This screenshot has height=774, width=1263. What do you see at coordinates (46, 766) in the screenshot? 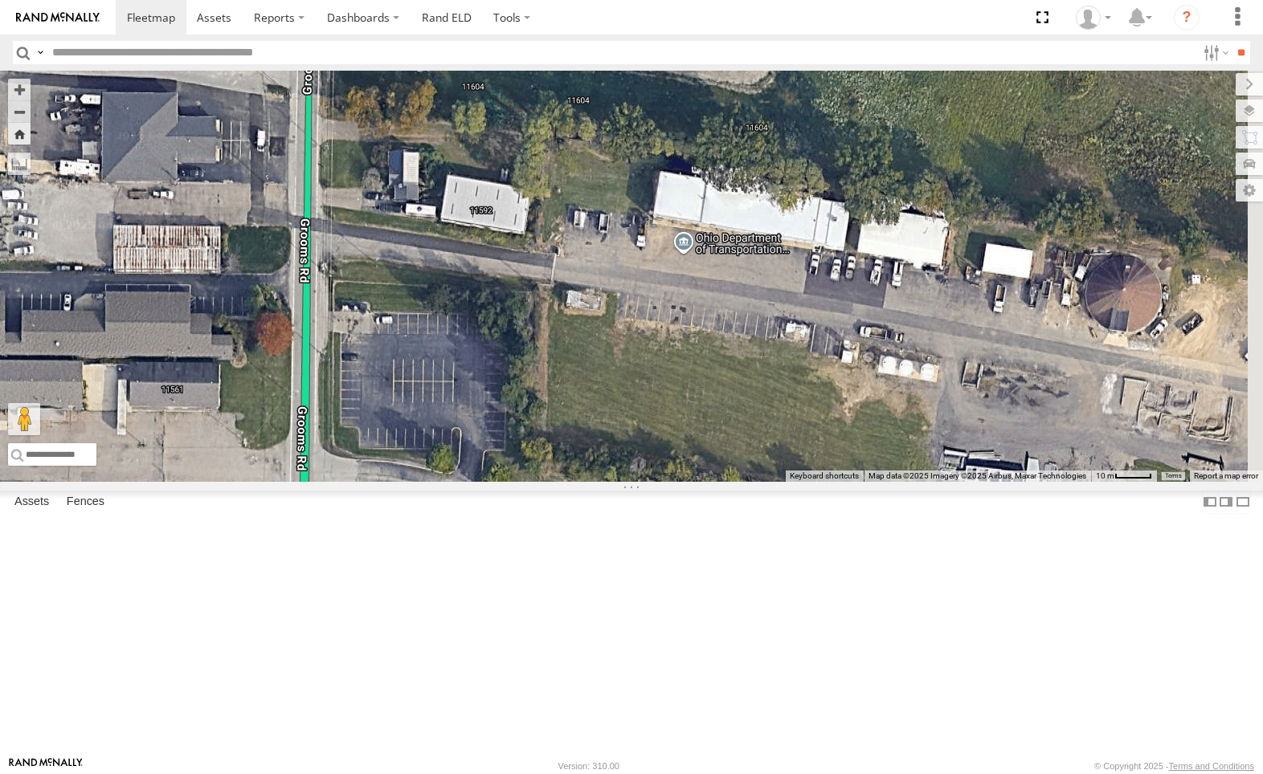
I see `a: Visit our Website` at bounding box center [46, 766].